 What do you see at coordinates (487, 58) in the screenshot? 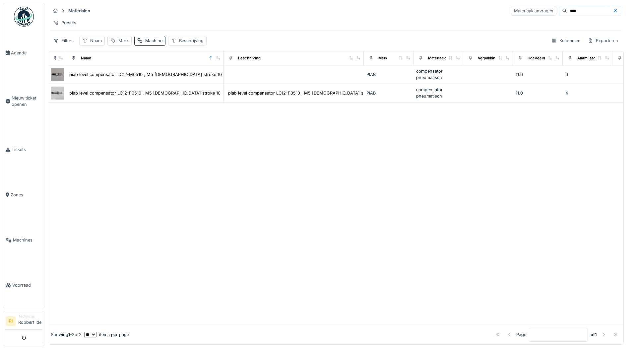
I see `div: Verpakking` at bounding box center [487, 58].